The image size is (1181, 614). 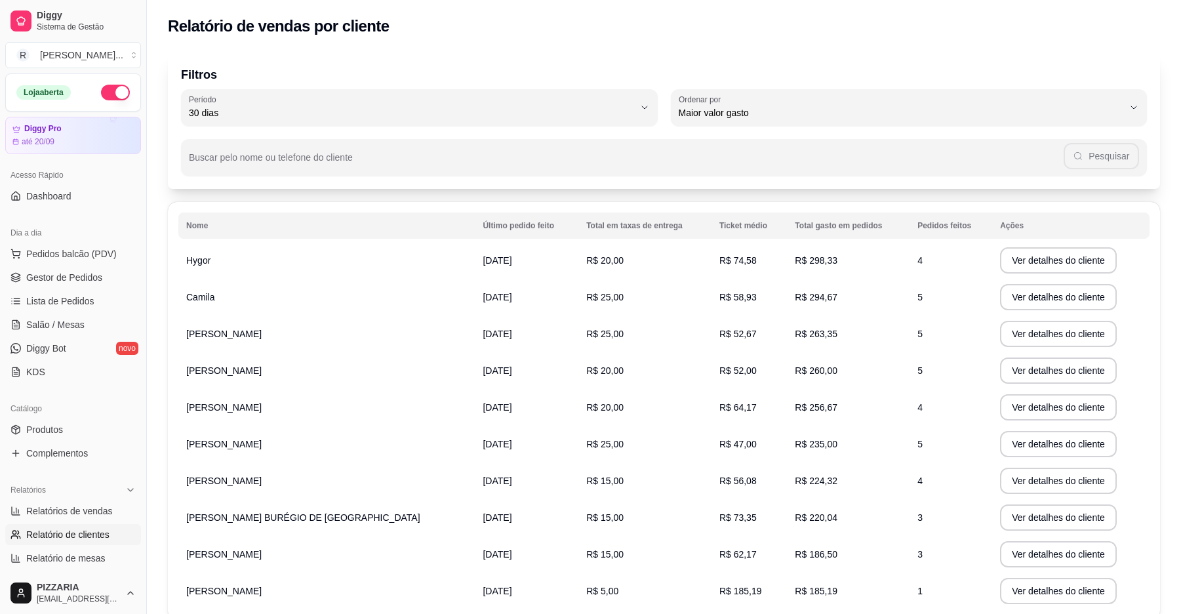 What do you see at coordinates (645, 226) in the screenshot?
I see `th: Total em taxas de entrega` at bounding box center [645, 226].